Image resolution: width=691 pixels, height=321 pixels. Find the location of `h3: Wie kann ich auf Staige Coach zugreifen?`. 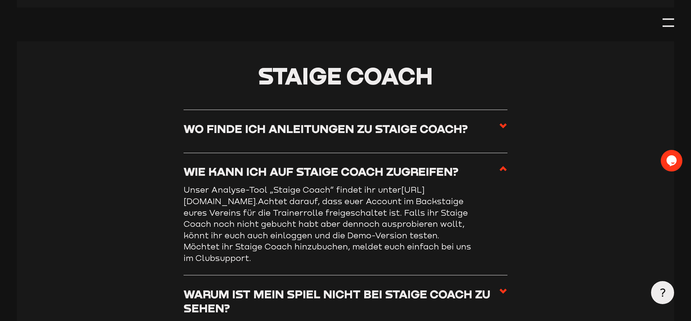

h3: Wie kann ich auf Staige Coach zugreifen? is located at coordinates (321, 172).